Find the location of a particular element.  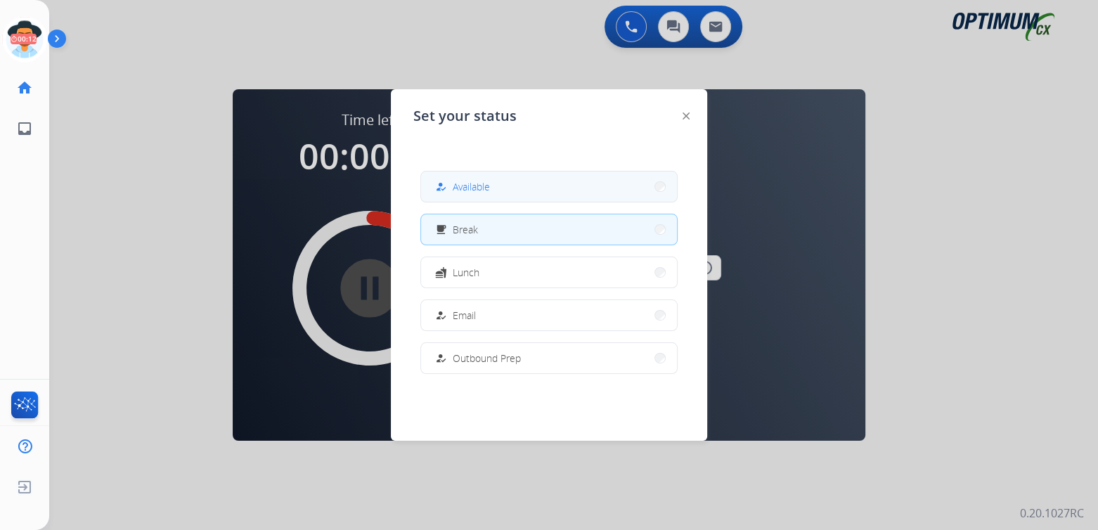

span: Available is located at coordinates (471, 186).